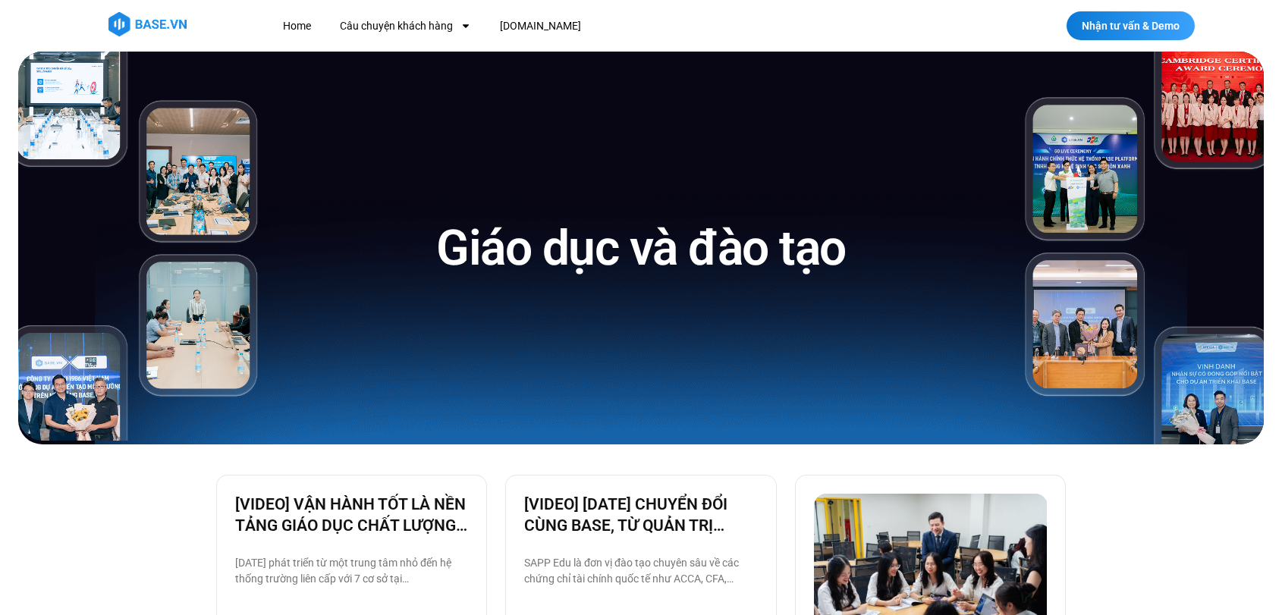 The height and width of the screenshot is (615, 1282). What do you see at coordinates (565, 26) in the screenshot?
I see `nav: Menu` at bounding box center [565, 26].